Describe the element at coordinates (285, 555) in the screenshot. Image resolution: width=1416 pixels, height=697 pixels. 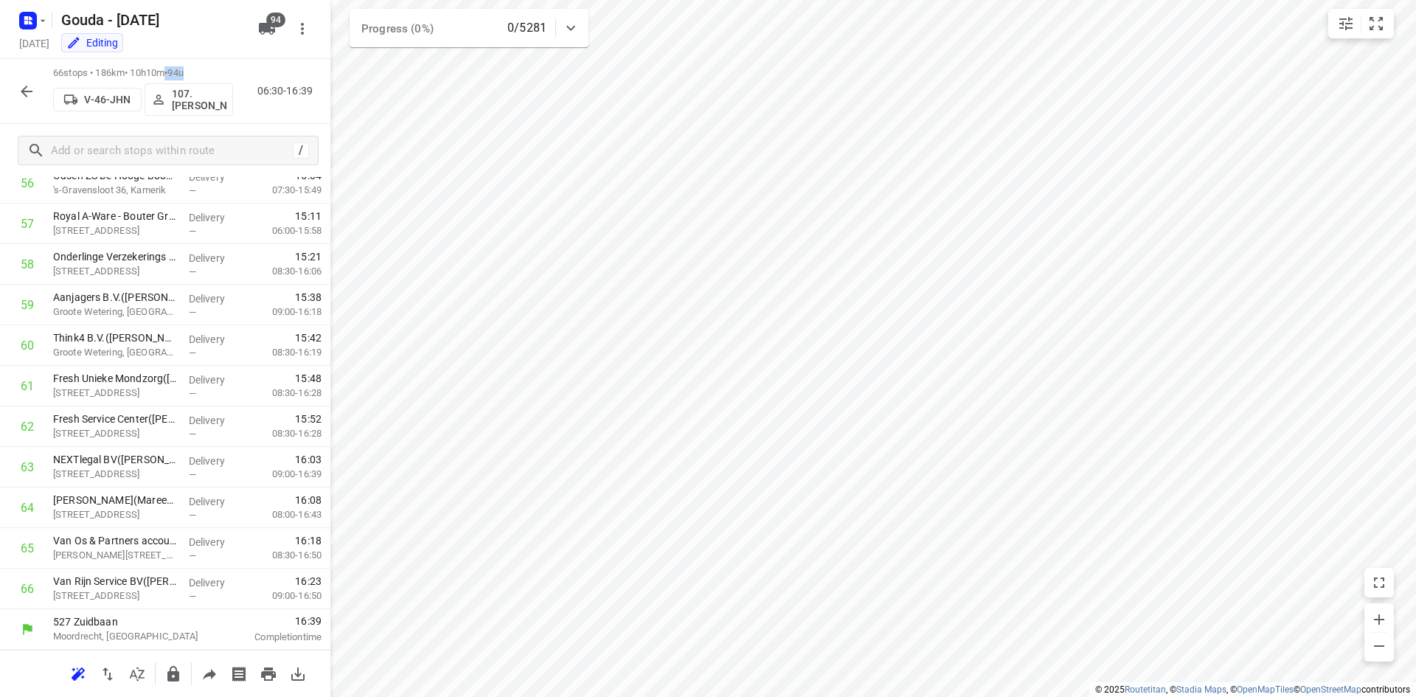
I see `p: 08:30-16:50` at that location.